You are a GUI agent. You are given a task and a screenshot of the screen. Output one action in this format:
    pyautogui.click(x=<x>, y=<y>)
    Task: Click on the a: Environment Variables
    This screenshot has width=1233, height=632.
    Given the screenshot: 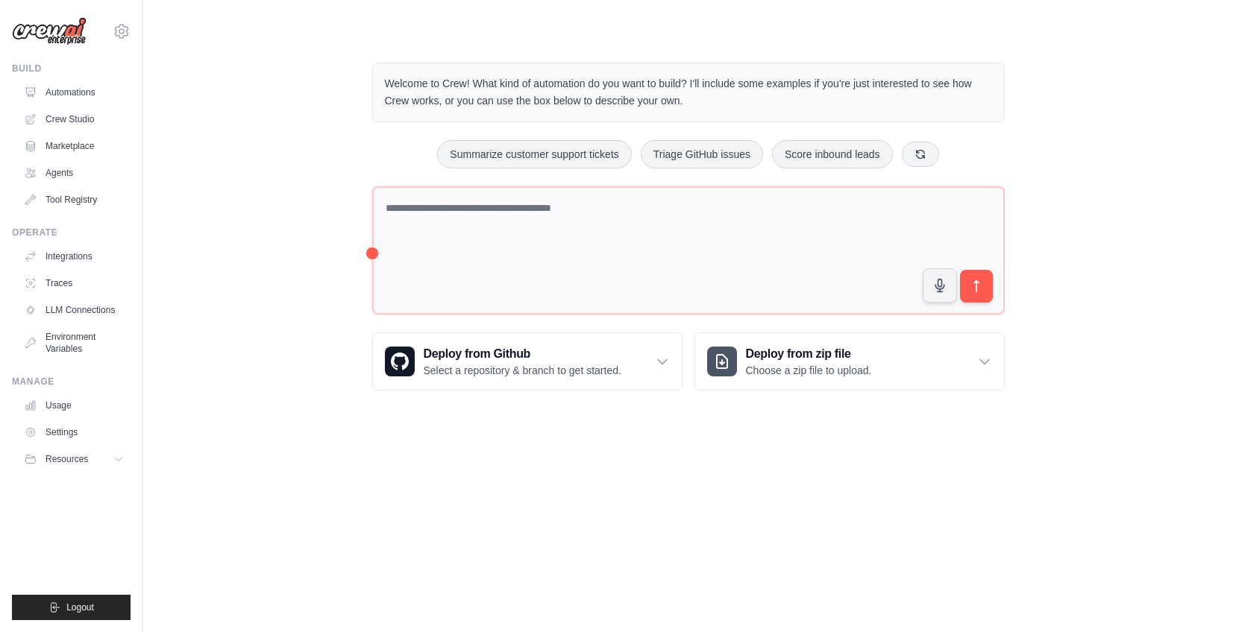 What is the action you would take?
    pyautogui.click(x=74, y=343)
    